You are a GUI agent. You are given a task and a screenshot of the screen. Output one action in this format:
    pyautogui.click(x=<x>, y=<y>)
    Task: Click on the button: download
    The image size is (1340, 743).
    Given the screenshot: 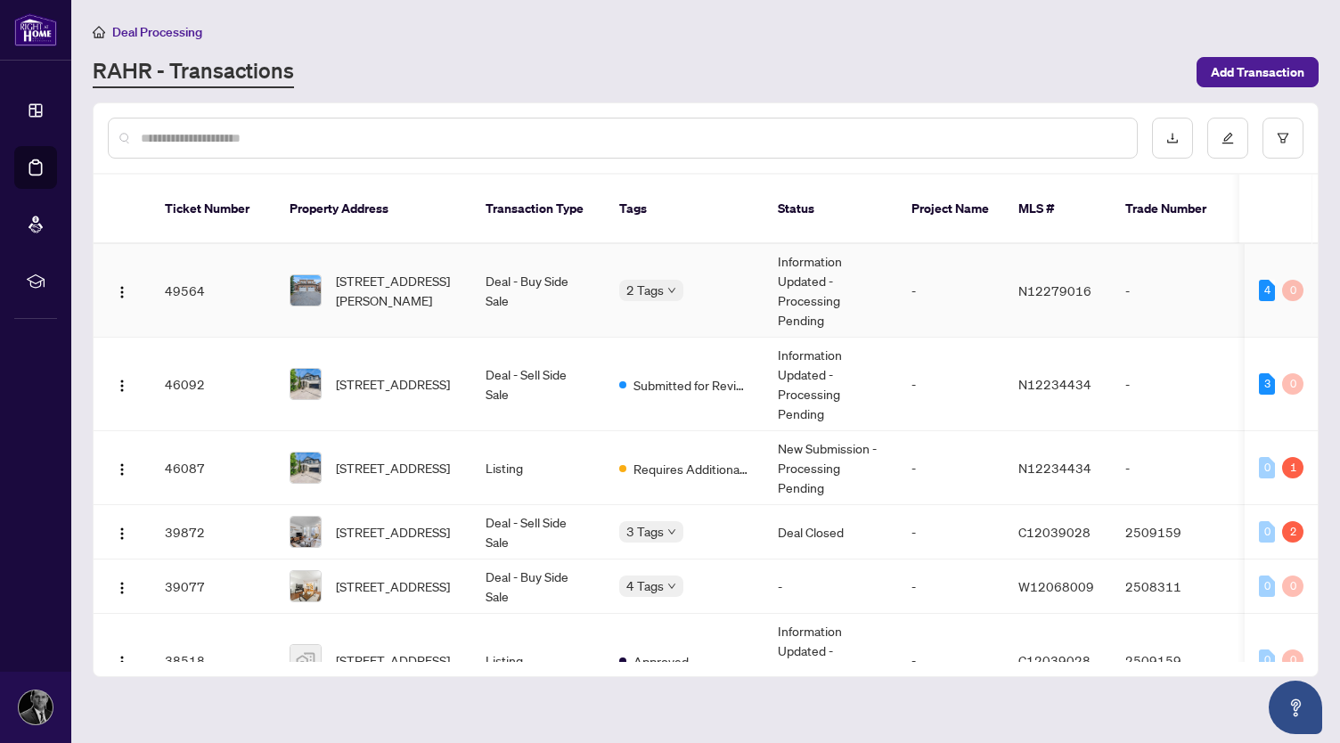 What is the action you would take?
    pyautogui.click(x=1172, y=138)
    